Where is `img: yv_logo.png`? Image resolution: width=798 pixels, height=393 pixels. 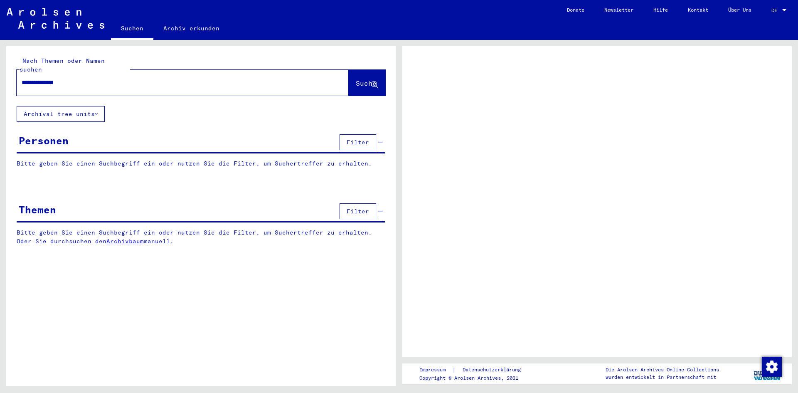 img: yv_logo.png is located at coordinates (767, 373).